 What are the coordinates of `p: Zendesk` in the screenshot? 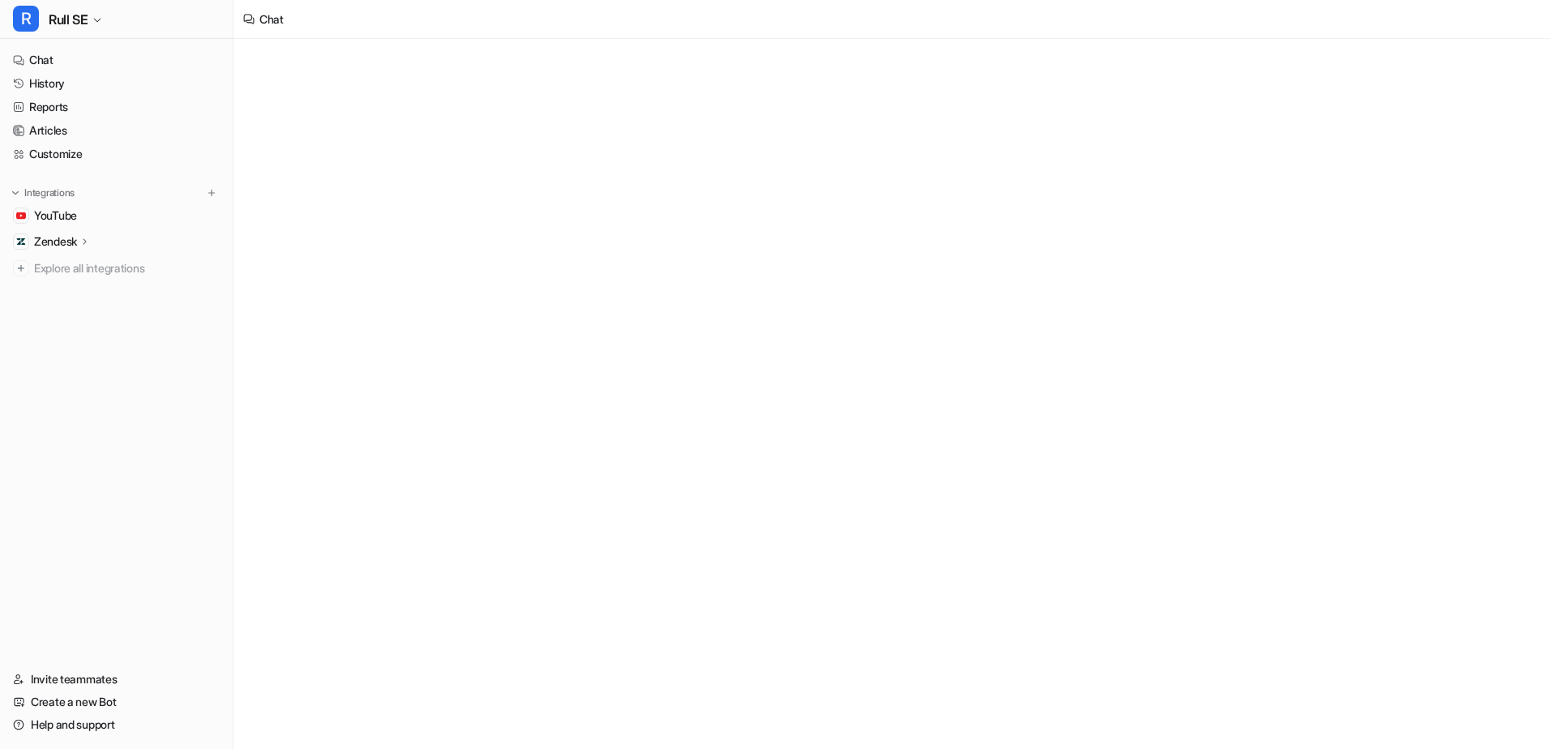 It's located at (55, 242).